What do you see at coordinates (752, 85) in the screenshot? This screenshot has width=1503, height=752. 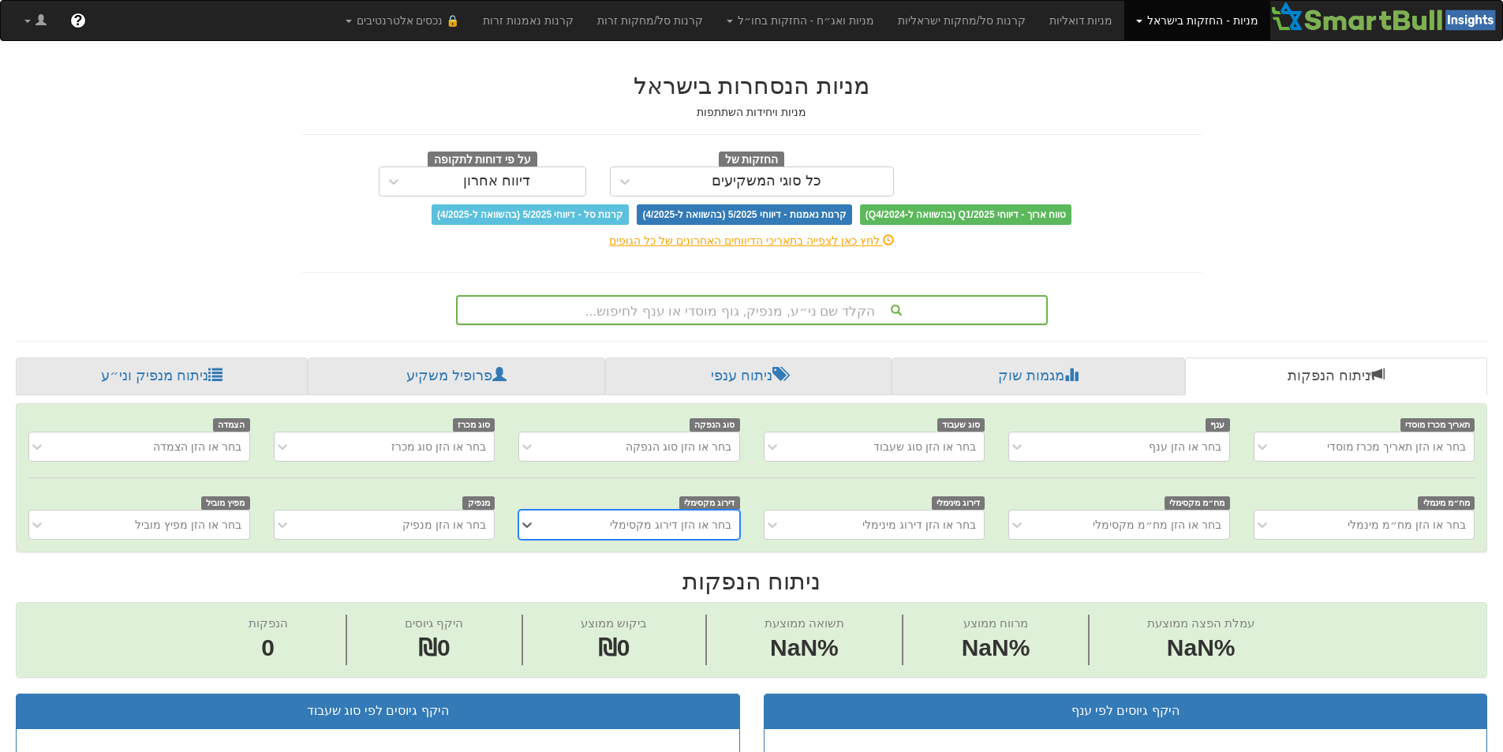 I see `h2: מניות הנסחרות בישראל` at bounding box center [752, 85].